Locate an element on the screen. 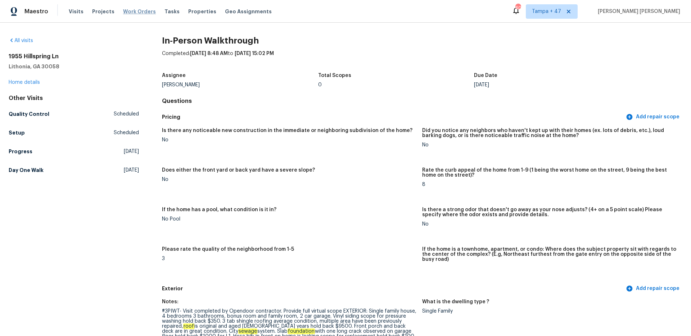 This screenshot has height=336, width=691. h5: What is the dwelling type ? is located at coordinates (455, 302).